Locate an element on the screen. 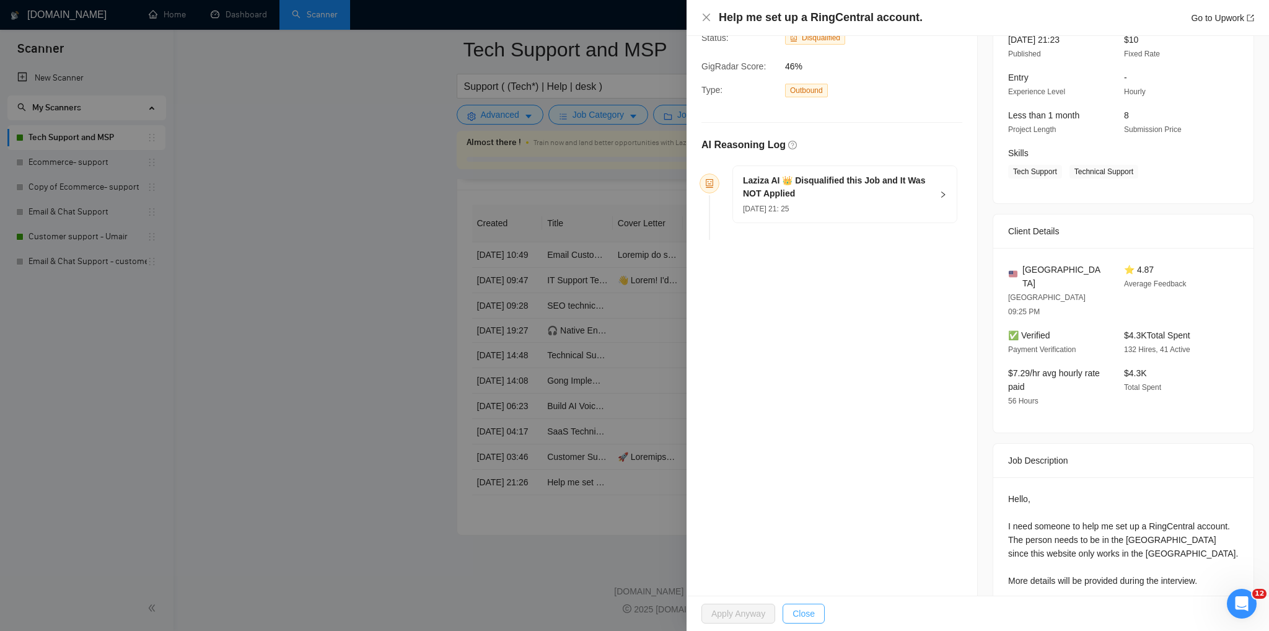 This screenshot has height=631, width=1269. span: Average Feedback is located at coordinates (1155, 284).